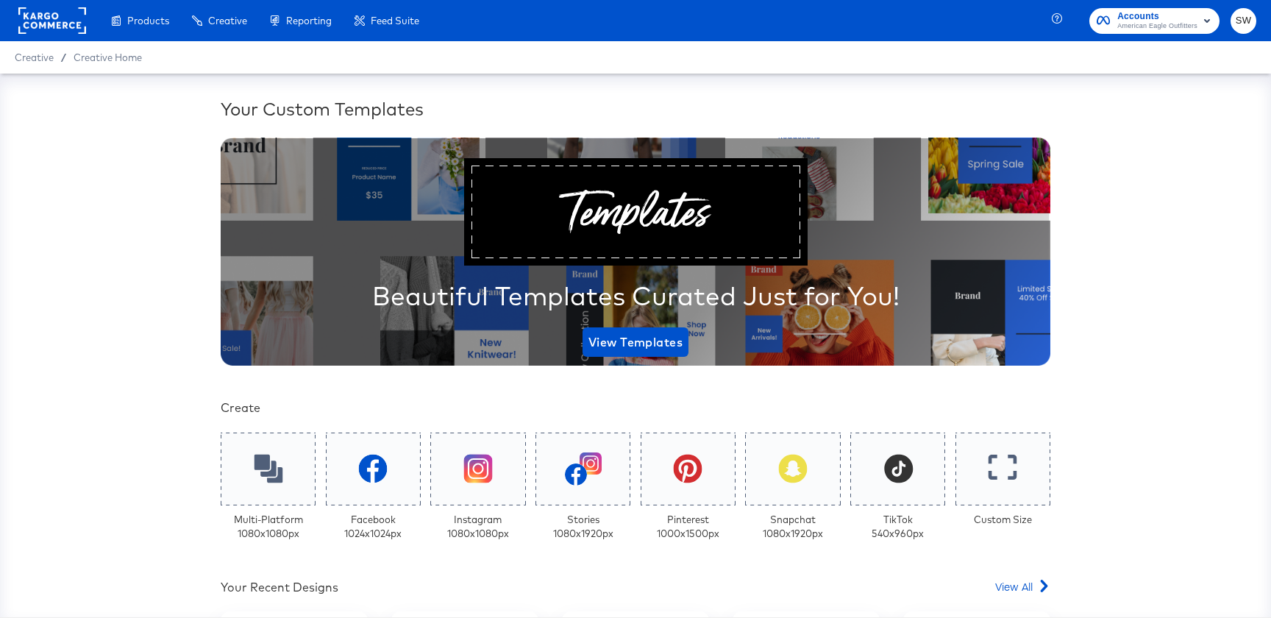 This screenshot has height=618, width=1271. I want to click on div: Multi-Platform 1080 x 1080 px, so click(268, 526).